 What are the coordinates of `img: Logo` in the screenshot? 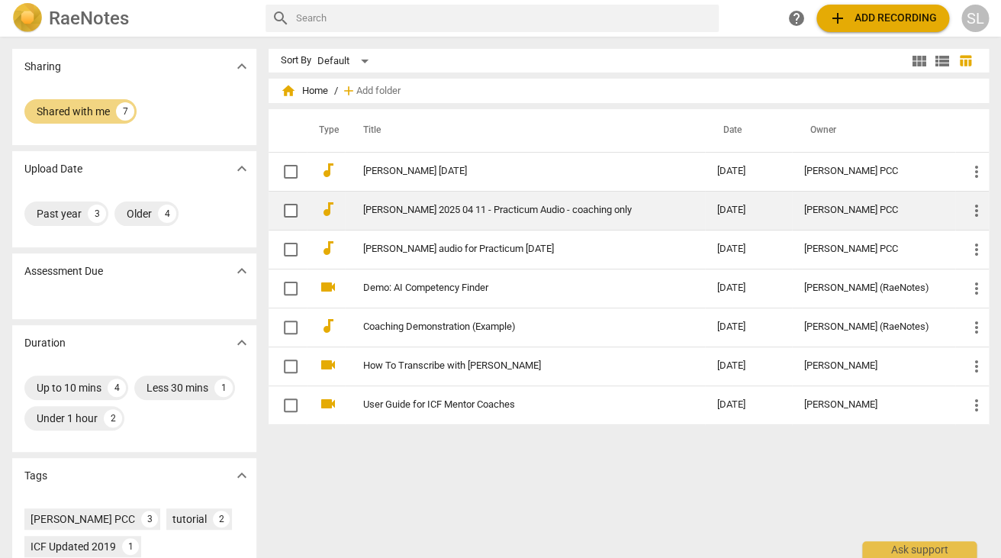 It's located at (27, 18).